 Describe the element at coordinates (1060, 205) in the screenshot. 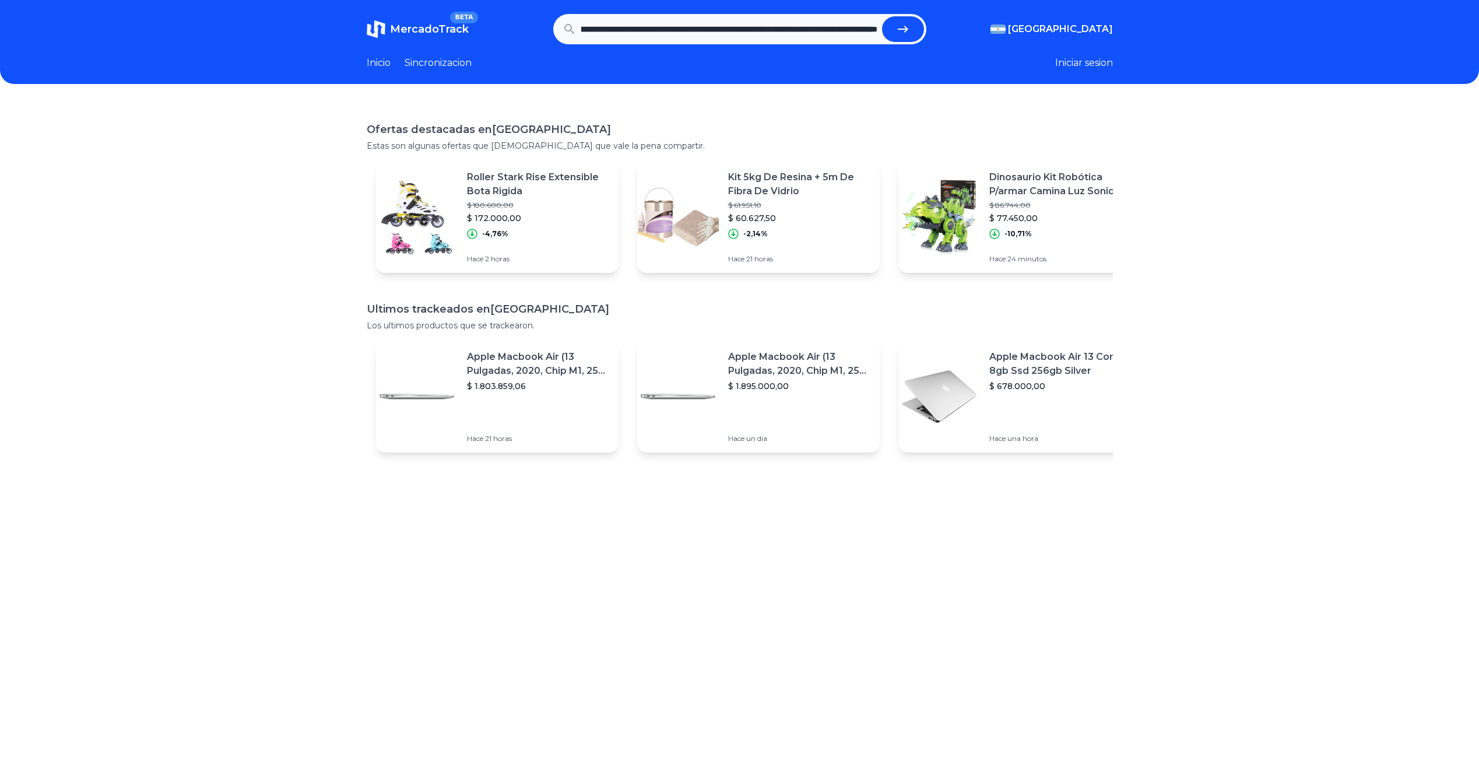

I see `p: $ 86.744,00` at that location.